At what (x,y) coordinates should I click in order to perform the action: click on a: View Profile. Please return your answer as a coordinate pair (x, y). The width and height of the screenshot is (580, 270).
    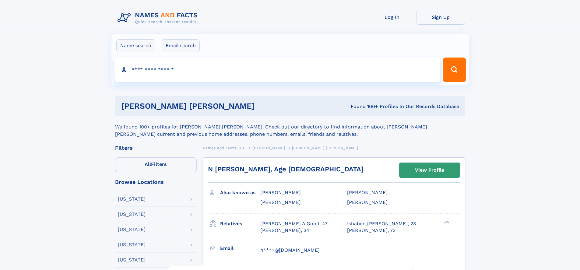
    Looking at the image, I should click on (430, 170).